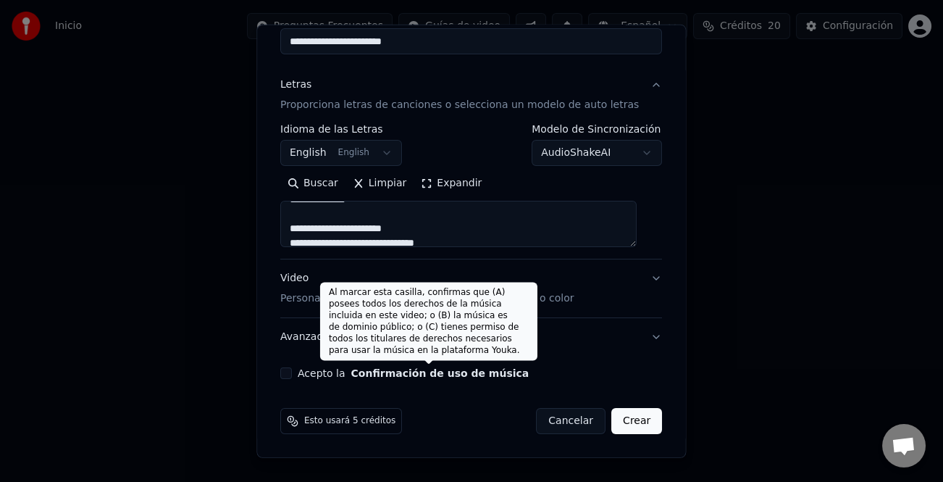 This screenshot has height=482, width=943. Describe the element at coordinates (427, 299) in the screenshot. I see `p: Personalizar video de karaoke: usar imagen, video o color` at that location.